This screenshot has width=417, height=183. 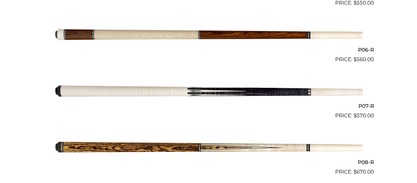 What do you see at coordinates (208, 162) in the screenshot?
I see `h2: P08-R` at bounding box center [208, 162].